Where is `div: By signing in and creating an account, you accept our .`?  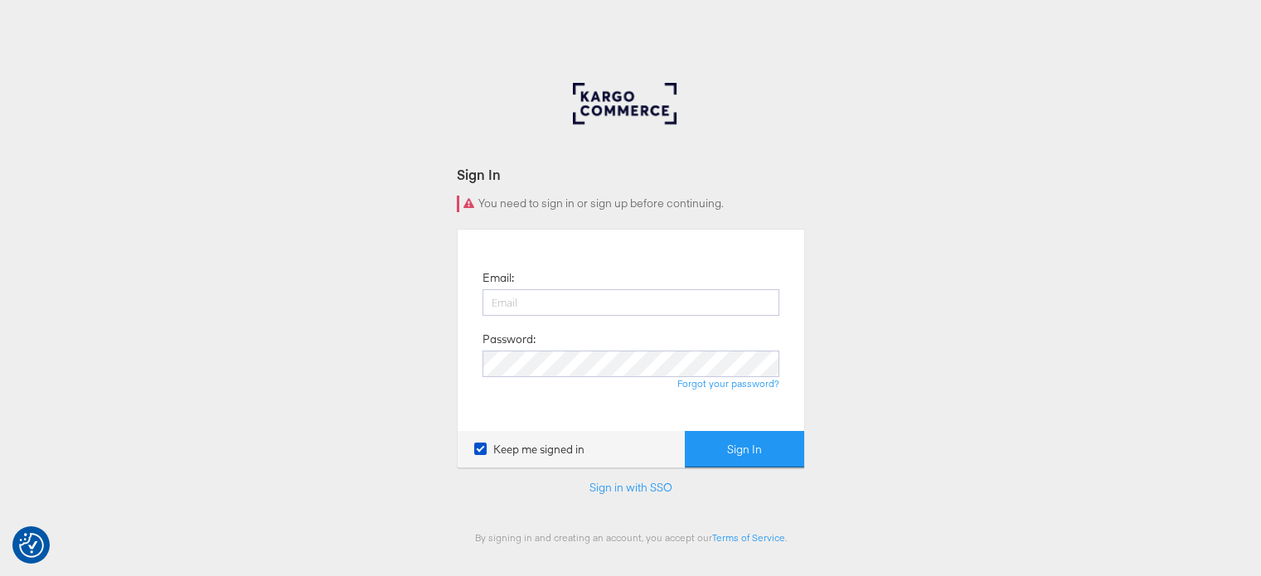 div: By signing in and creating an account, you accept our . is located at coordinates (631, 537).